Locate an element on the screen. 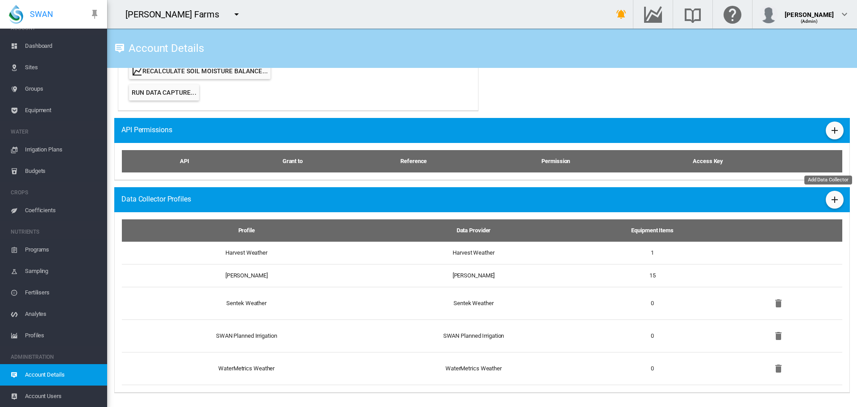  md-icon: Search the knowledge base is located at coordinates (693, 14).